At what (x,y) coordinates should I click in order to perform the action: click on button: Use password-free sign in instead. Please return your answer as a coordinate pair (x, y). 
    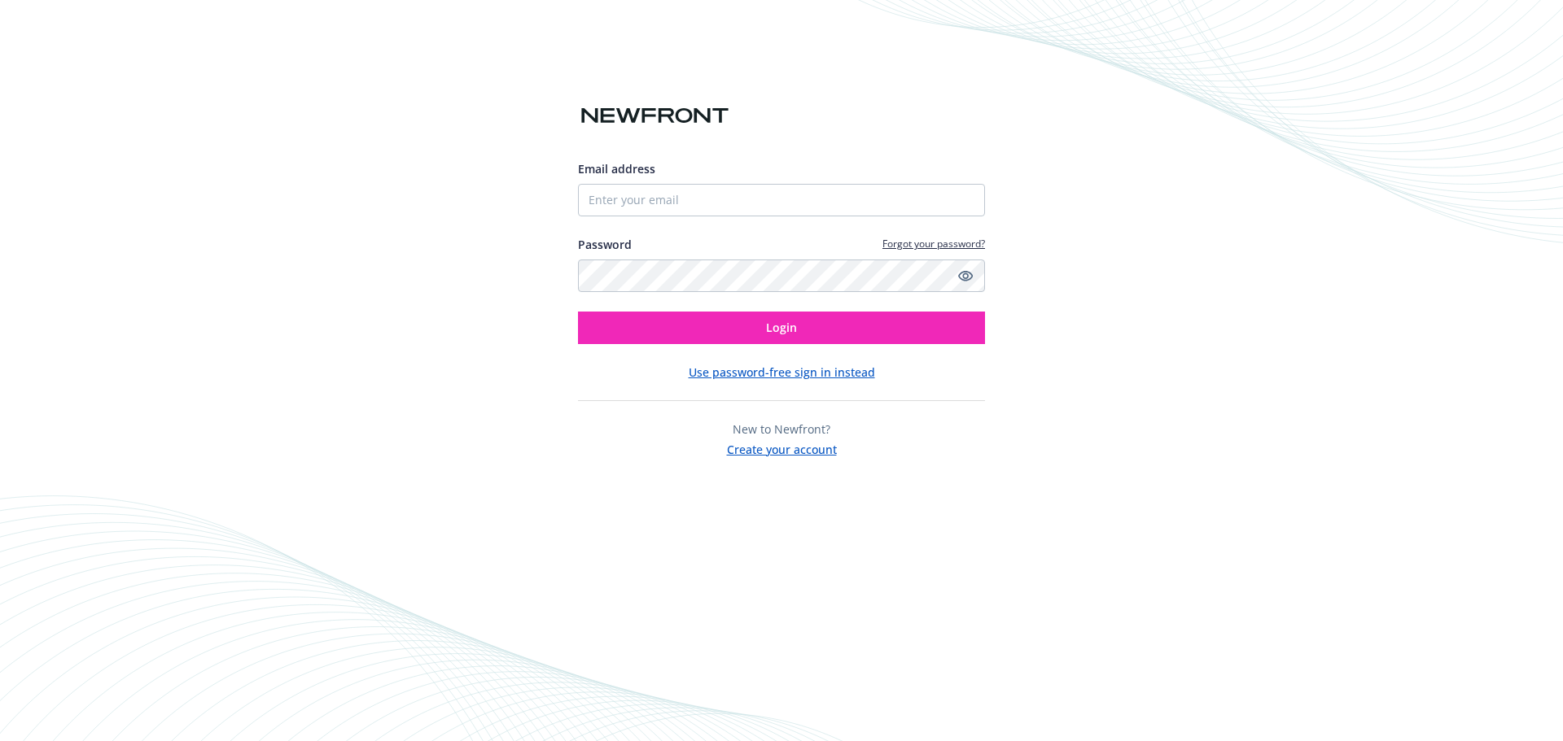
    Looking at the image, I should click on (781, 372).